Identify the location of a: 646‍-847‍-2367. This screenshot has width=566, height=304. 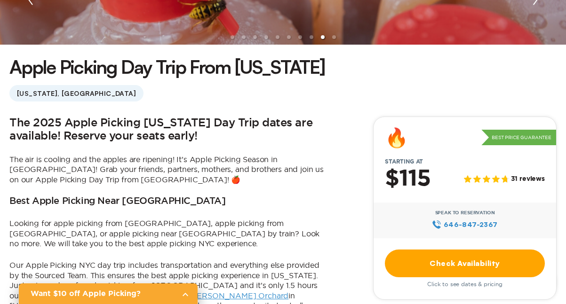
(464, 225).